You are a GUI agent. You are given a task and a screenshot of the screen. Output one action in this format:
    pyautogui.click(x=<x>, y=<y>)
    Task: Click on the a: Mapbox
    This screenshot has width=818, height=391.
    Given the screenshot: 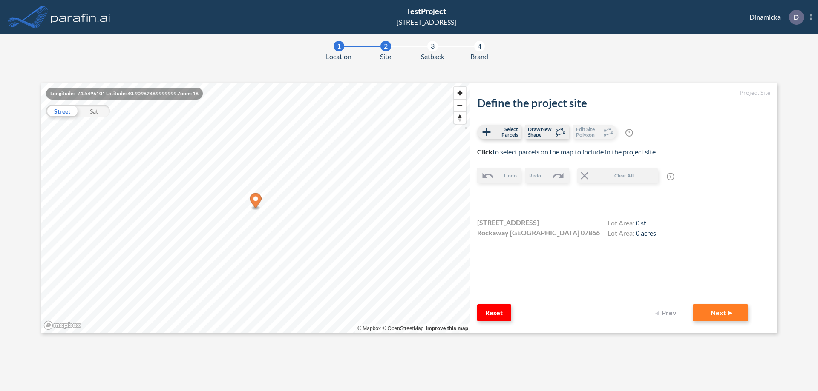 What is the action you would take?
    pyautogui.click(x=369, y=329)
    